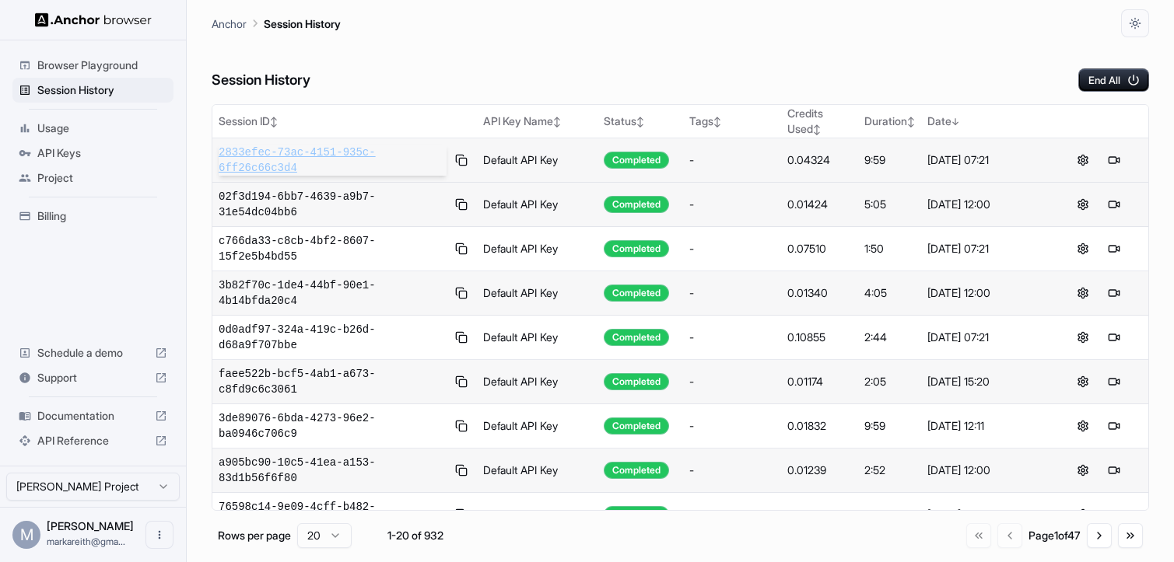 The width and height of the screenshot is (1174, 562). What do you see at coordinates (93, 353) in the screenshot?
I see `div: Schedule a demo` at bounding box center [93, 353].